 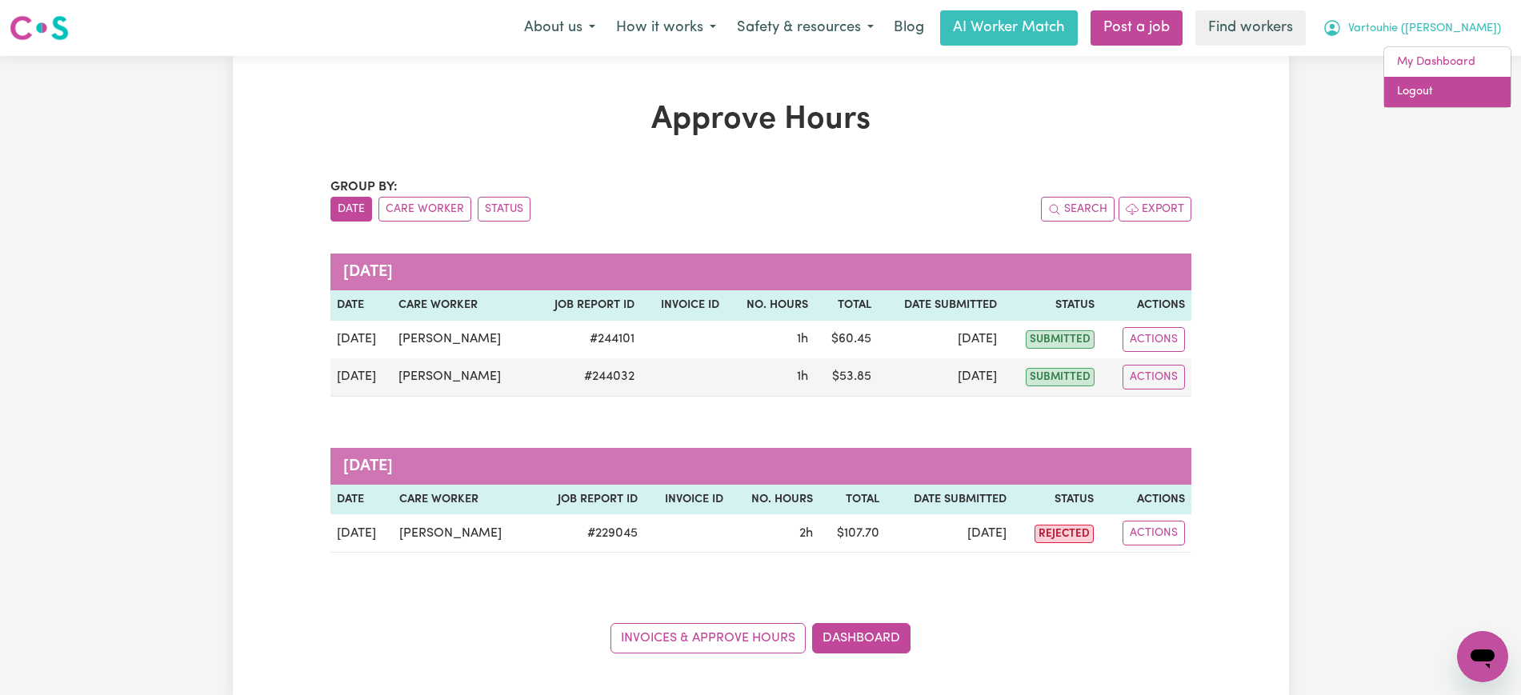 What do you see at coordinates (846, 378) in the screenshot?
I see `td: $ 53.85` at bounding box center [846, 378].